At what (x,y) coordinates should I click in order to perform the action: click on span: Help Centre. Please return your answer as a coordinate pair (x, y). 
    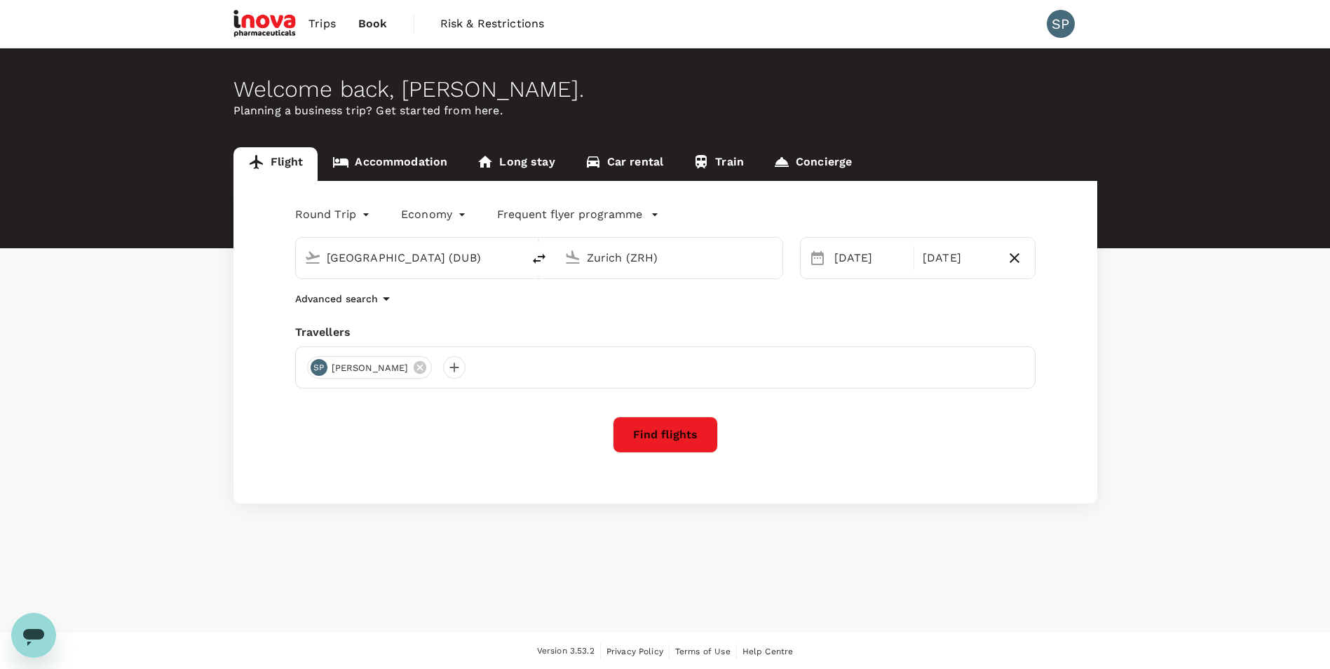
    Looking at the image, I should click on (768, 651).